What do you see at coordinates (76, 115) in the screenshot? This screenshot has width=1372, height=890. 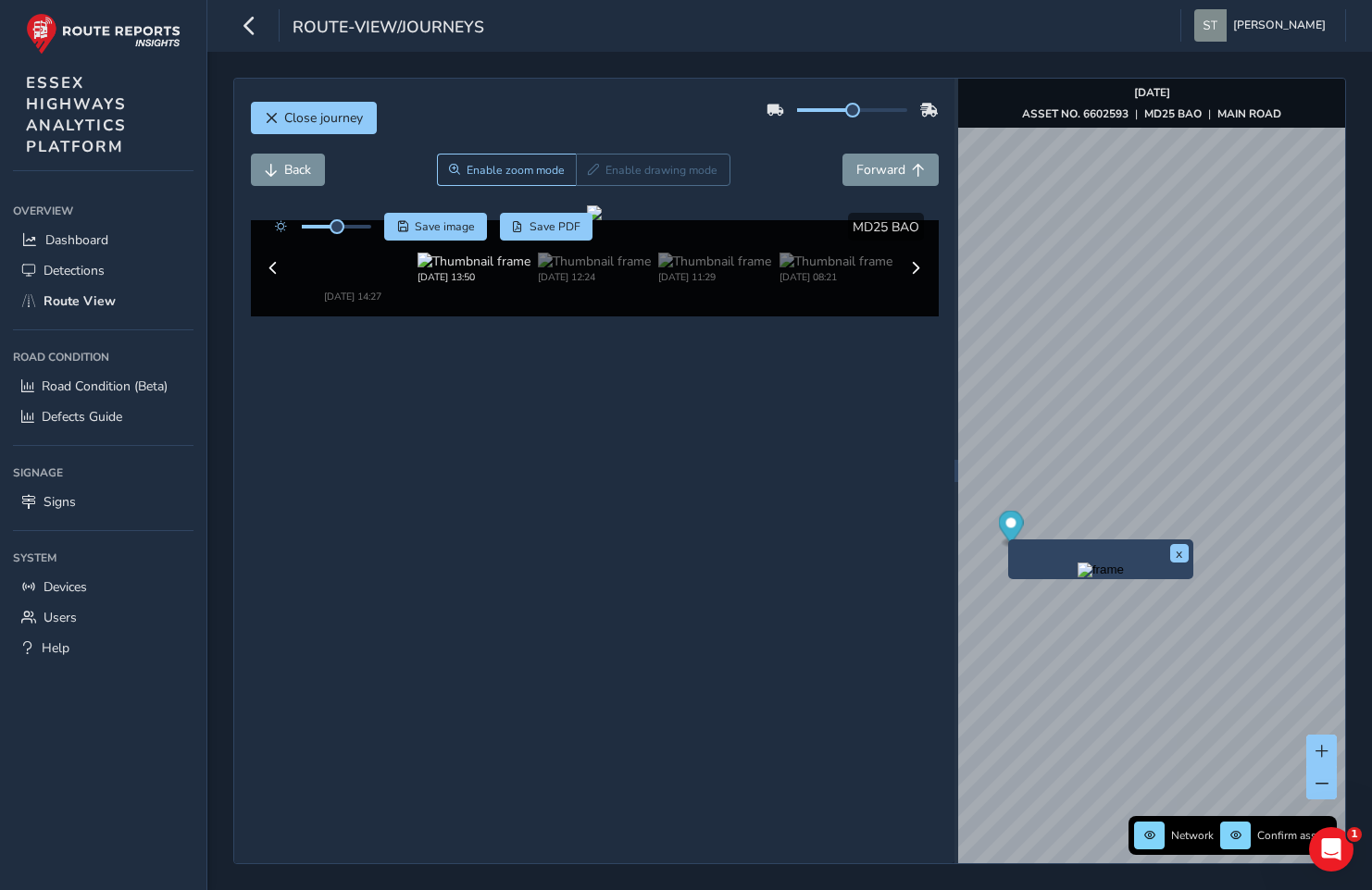 I see `span: ESSEX HIGHWAYS ANALYTICS PLATFORM` at bounding box center [76, 115].